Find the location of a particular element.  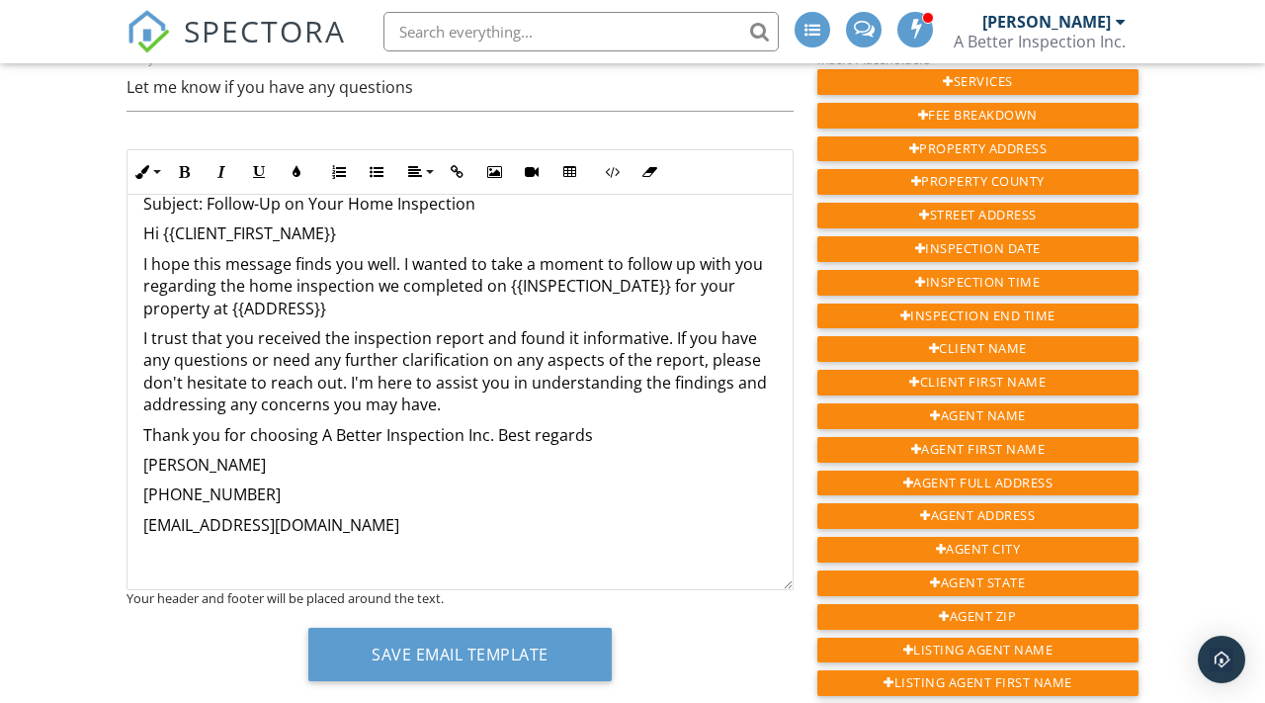

div: Client First Name is located at coordinates (978, 383).